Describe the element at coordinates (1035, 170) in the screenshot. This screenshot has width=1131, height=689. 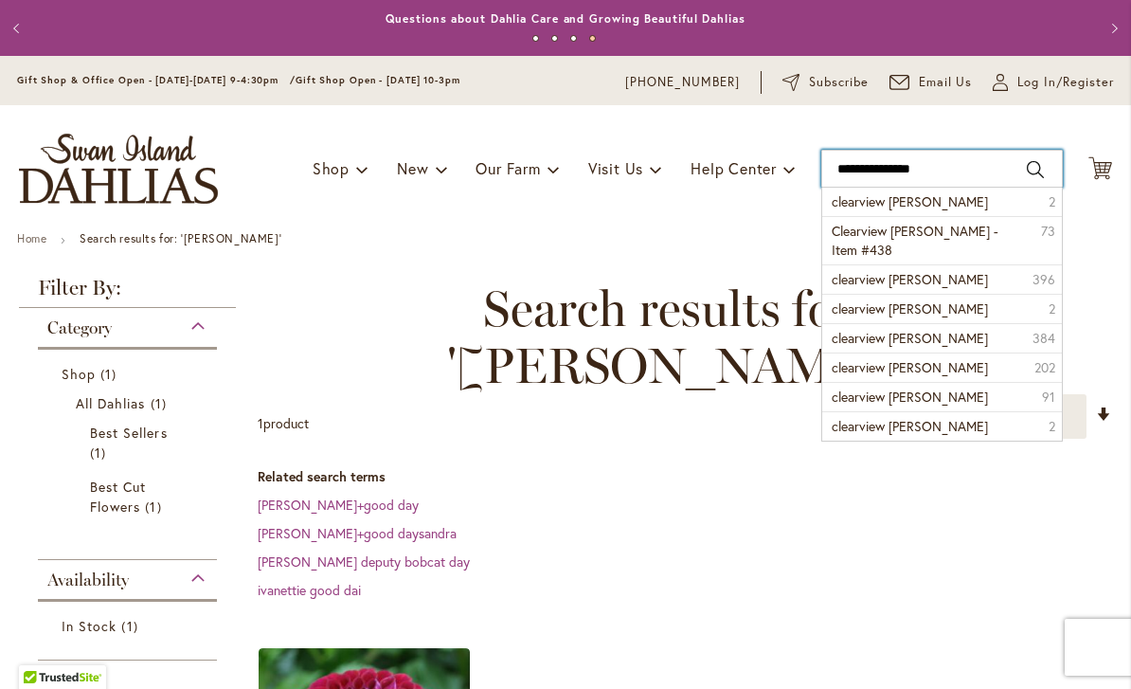
I see `button: Search` at that location.